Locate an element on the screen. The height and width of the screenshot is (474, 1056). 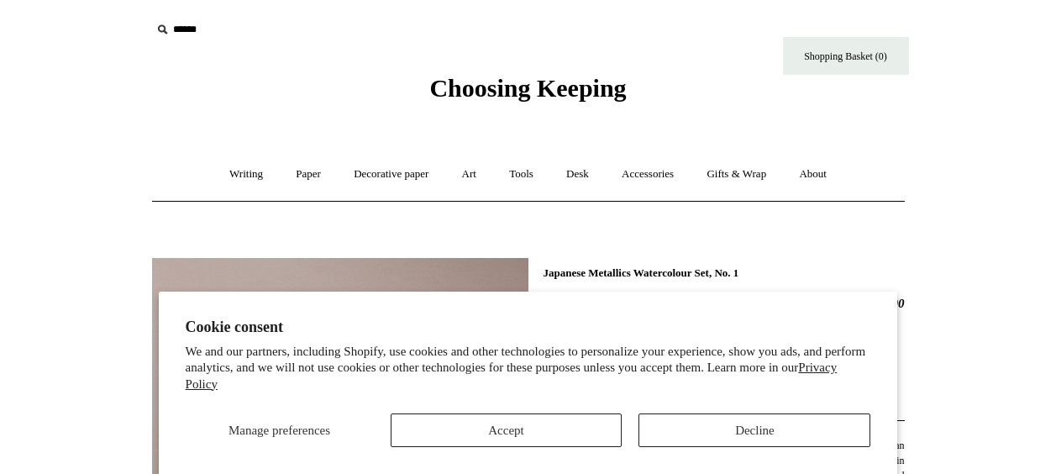
h1: Japanese Metallics Watercolour Set, No. 1 is located at coordinates (723, 273).